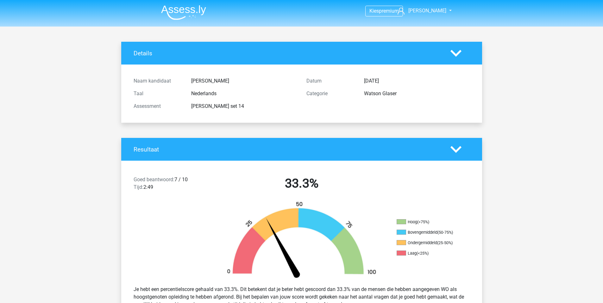 The height and width of the screenshot is (303, 603). What do you see at coordinates (428, 222) in the screenshot?
I see `li: Hoog` at bounding box center [428, 222].